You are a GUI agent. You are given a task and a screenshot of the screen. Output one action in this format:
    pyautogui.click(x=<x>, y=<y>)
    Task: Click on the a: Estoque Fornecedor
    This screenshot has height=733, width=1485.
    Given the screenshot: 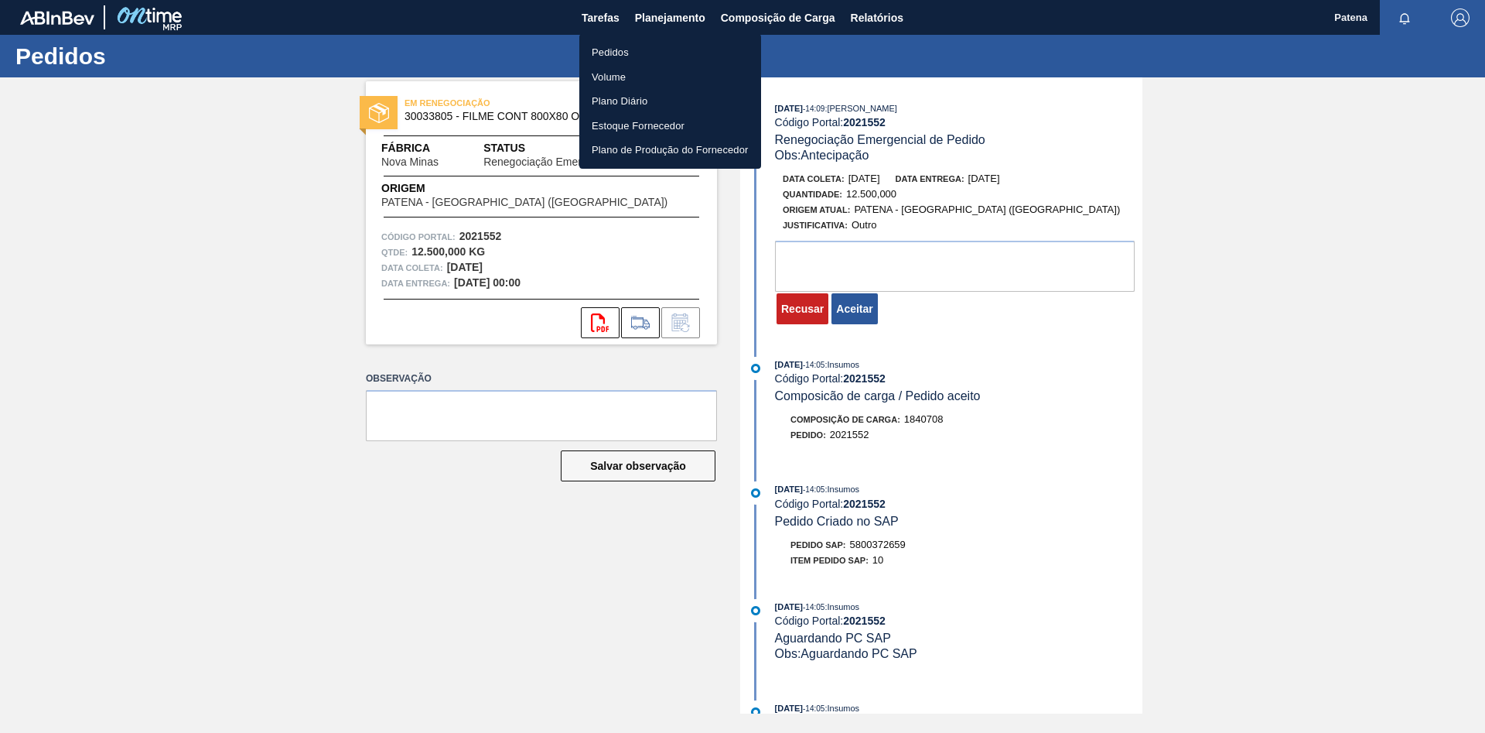 What is the action you would take?
    pyautogui.click(x=670, y=126)
    